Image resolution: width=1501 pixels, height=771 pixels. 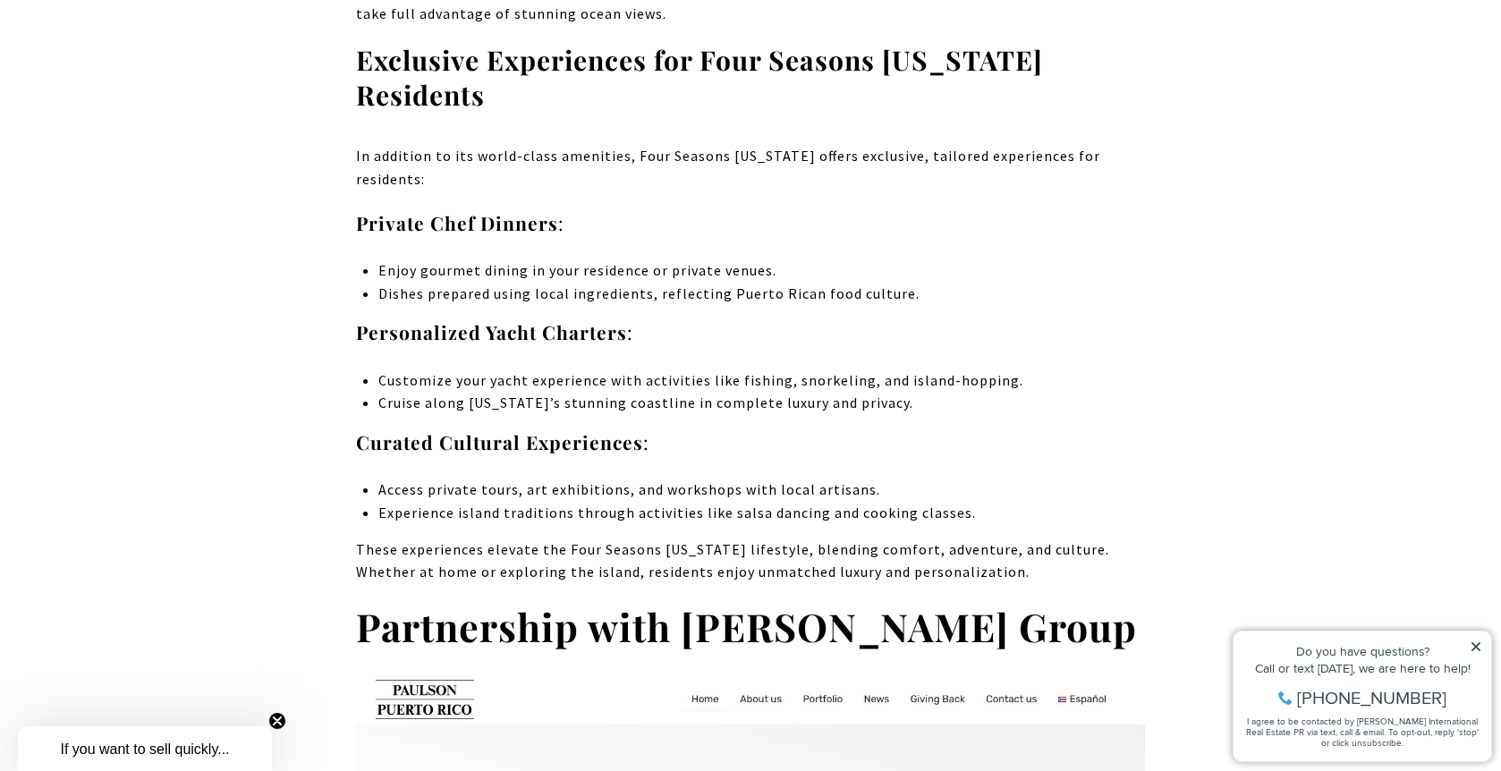 I want to click on span: If you want to sell quickly..., so click(x=144, y=749).